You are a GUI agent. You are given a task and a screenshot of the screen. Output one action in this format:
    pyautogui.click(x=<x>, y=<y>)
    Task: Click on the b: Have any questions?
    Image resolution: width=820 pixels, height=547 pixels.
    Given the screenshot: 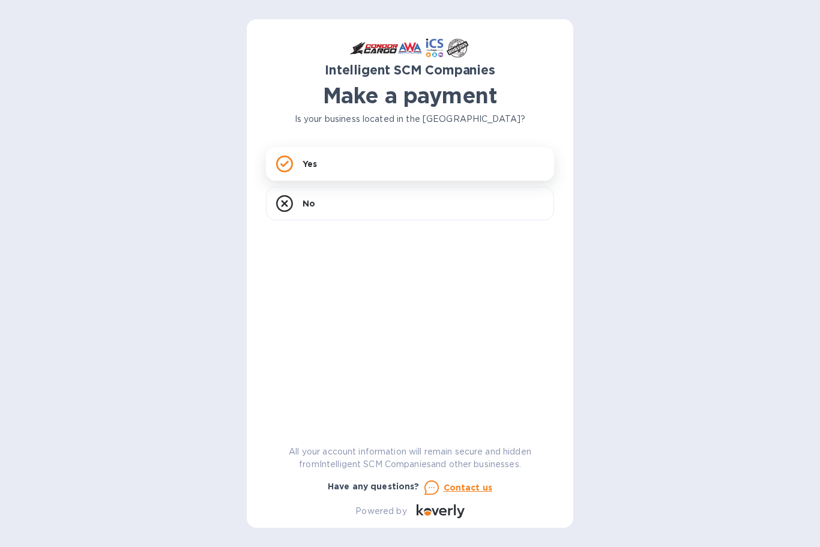 What is the action you would take?
    pyautogui.click(x=373, y=486)
    